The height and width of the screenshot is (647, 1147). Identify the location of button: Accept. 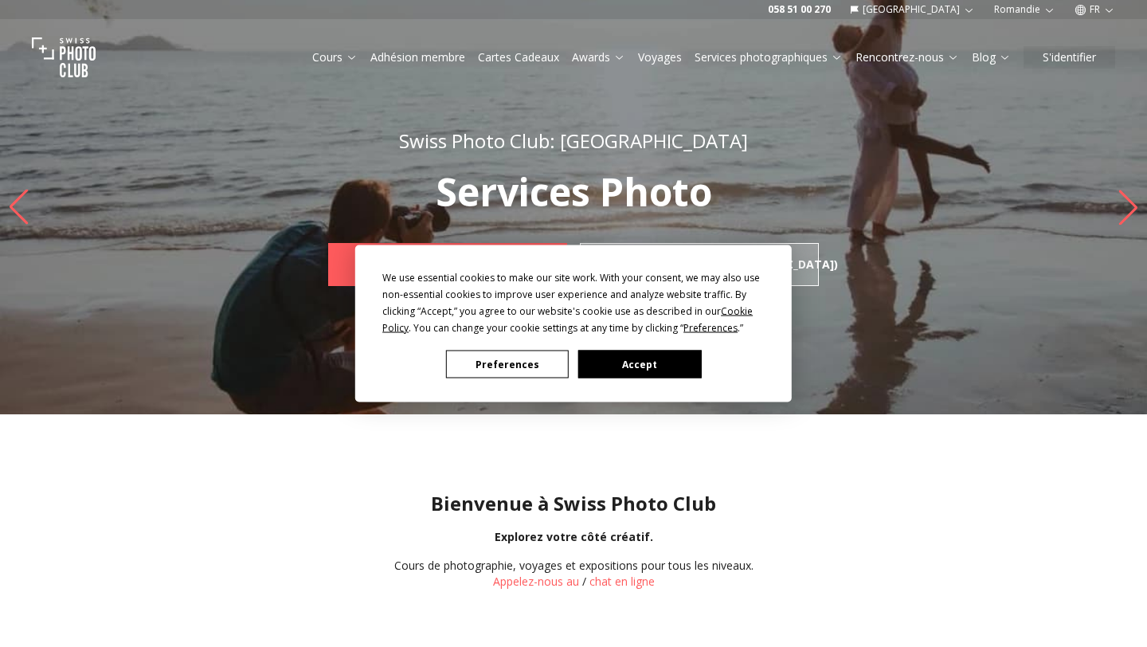
(640, 364).